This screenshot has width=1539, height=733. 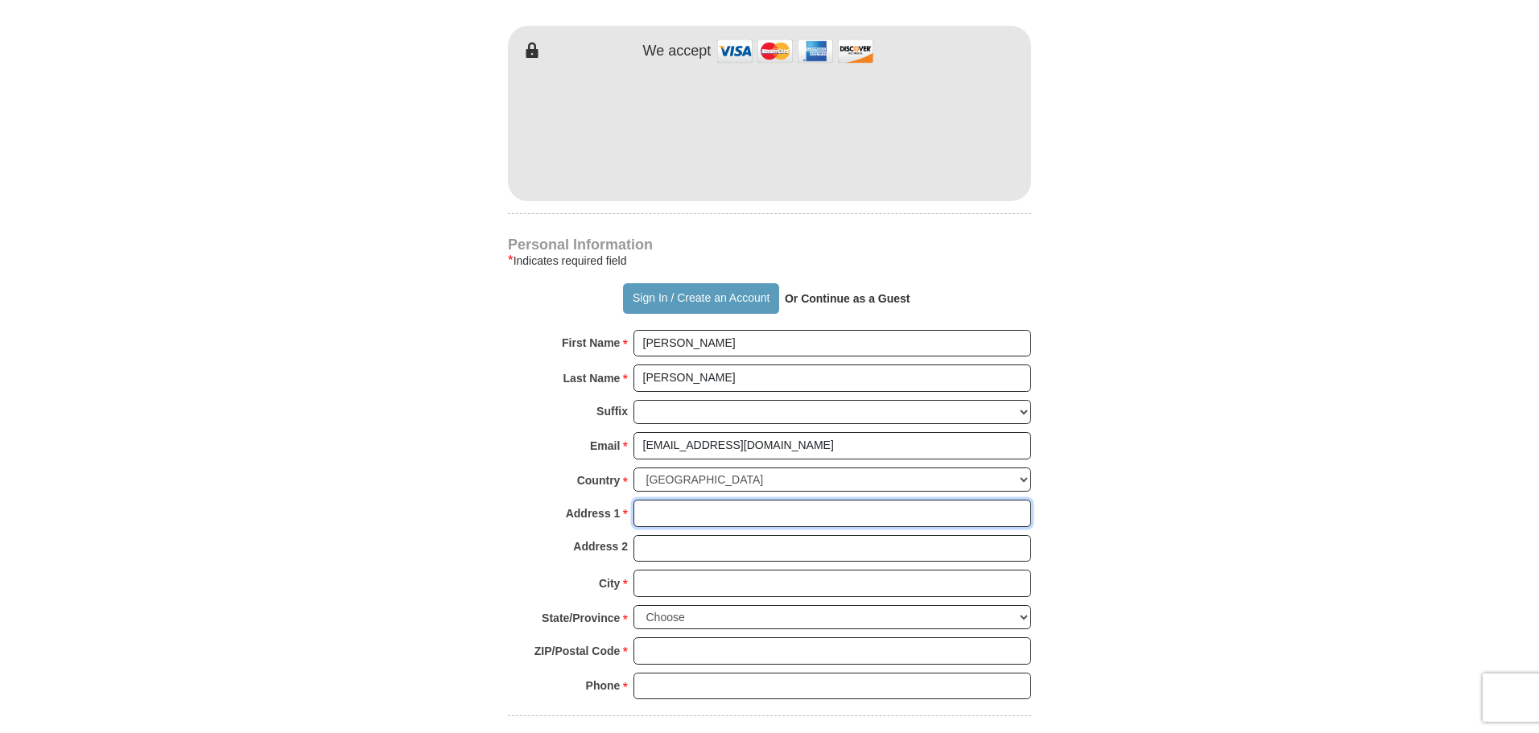 I want to click on strong: Last Name, so click(x=591, y=378).